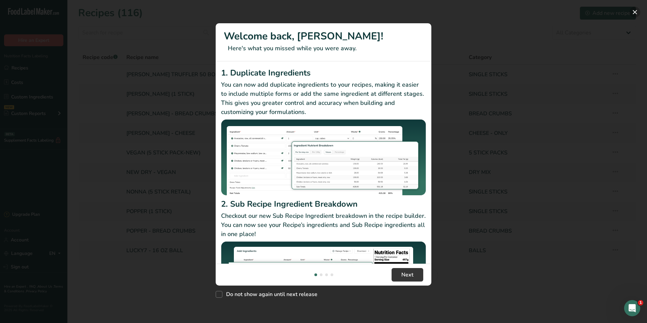  What do you see at coordinates (407, 275) in the screenshot?
I see `span: Next` at bounding box center [407, 275].